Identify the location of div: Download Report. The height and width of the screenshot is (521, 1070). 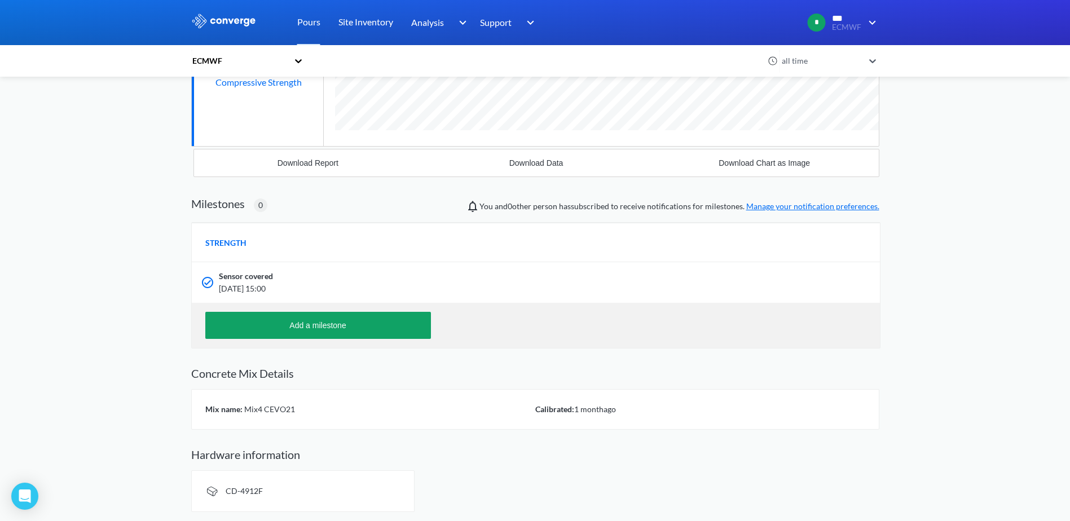
(308, 163).